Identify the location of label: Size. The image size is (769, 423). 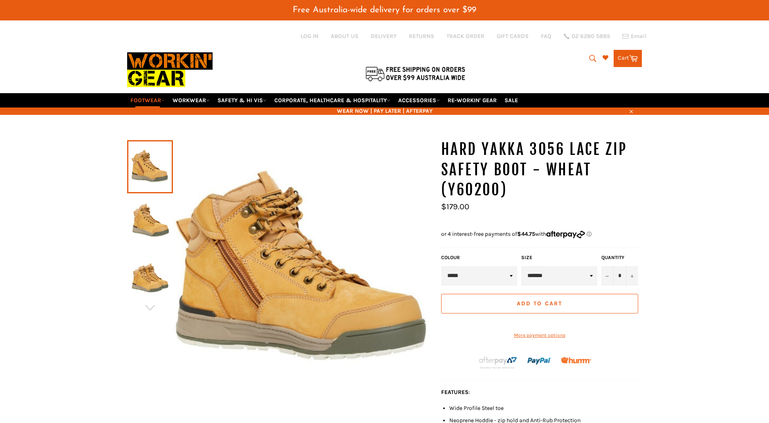
(559, 258).